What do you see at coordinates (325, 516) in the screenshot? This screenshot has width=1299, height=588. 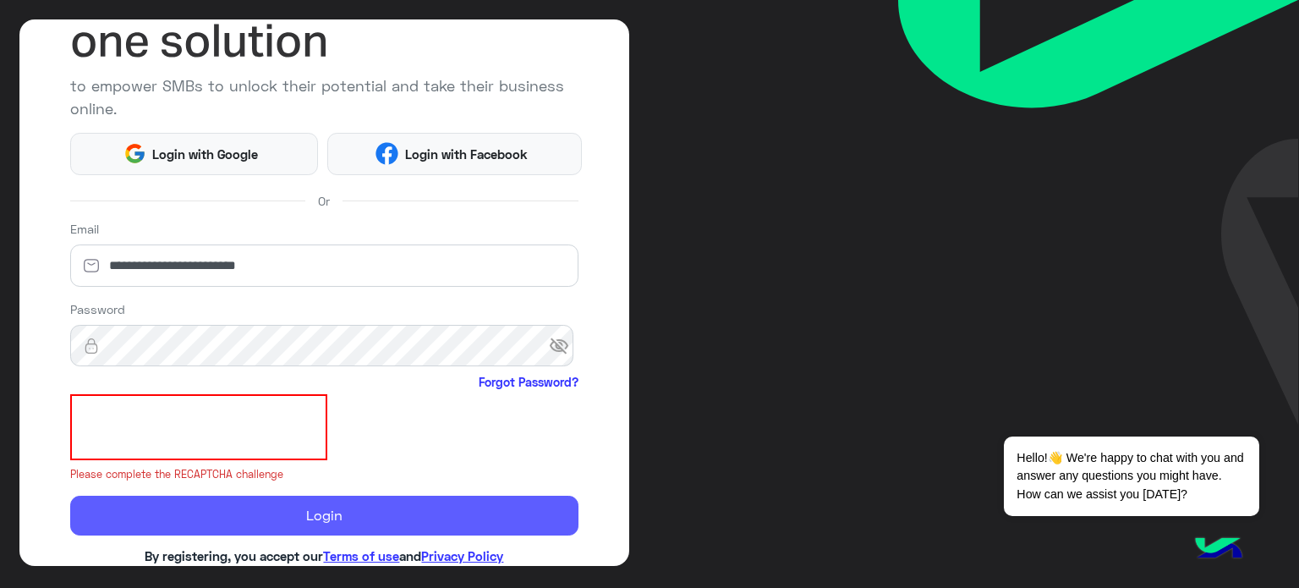 I see `button: Login` at bounding box center [325, 516].